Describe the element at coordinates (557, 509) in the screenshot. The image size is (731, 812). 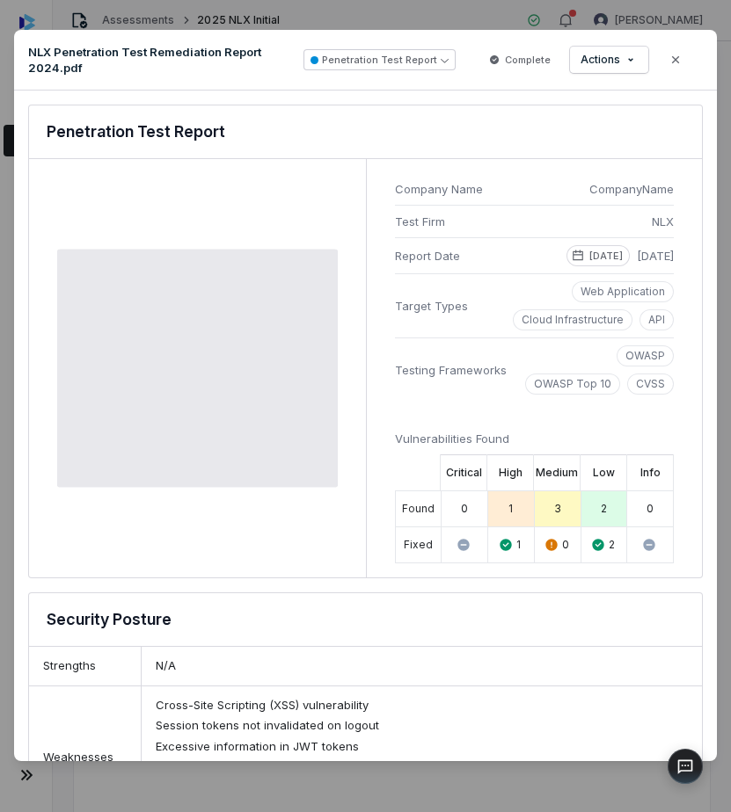
I see `div: 3` at that location.